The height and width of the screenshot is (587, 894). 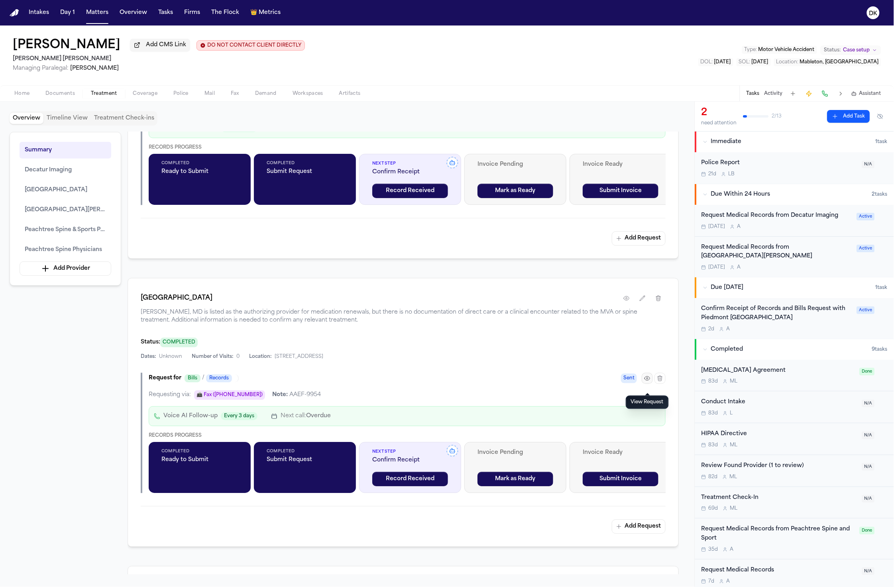 I want to click on span: Documents, so click(x=60, y=94).